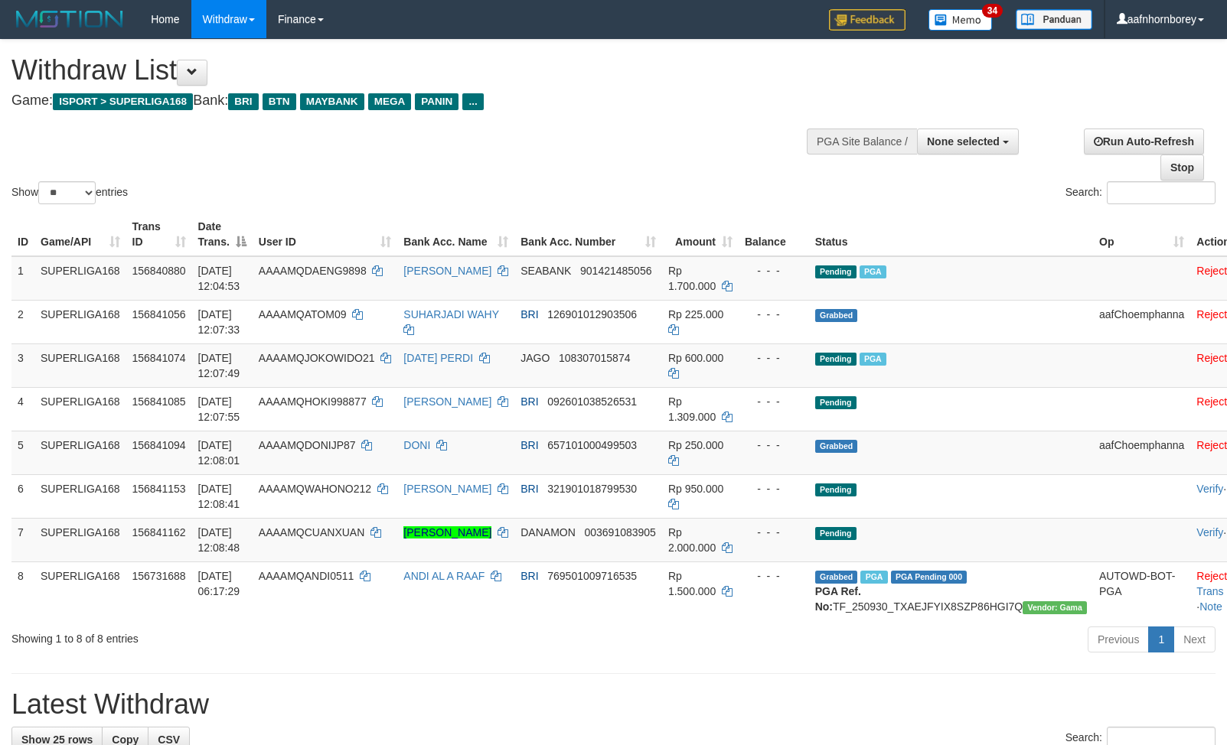 This screenshot has width=1227, height=745. I want to click on td: 4, so click(23, 409).